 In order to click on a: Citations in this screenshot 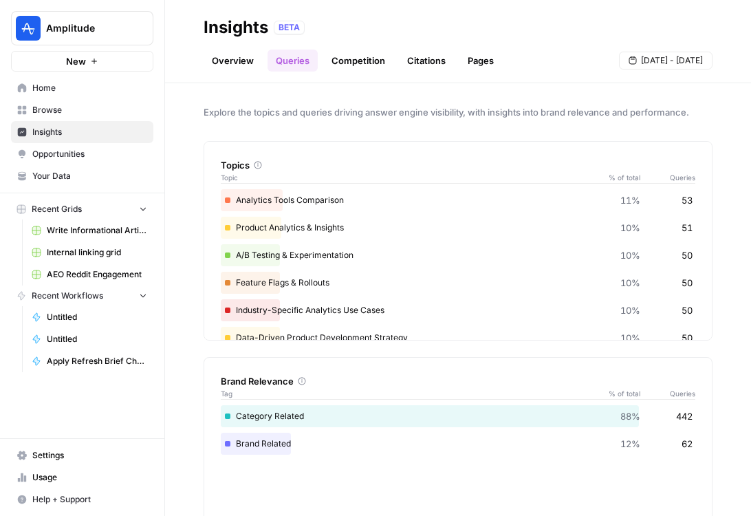, I will do `click(426, 61)`.